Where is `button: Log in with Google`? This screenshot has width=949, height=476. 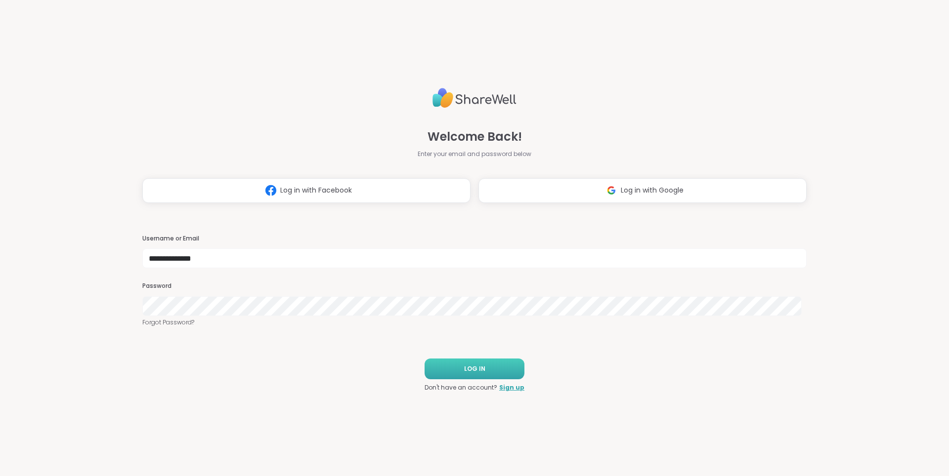
button: Log in with Google is located at coordinates (642, 191).